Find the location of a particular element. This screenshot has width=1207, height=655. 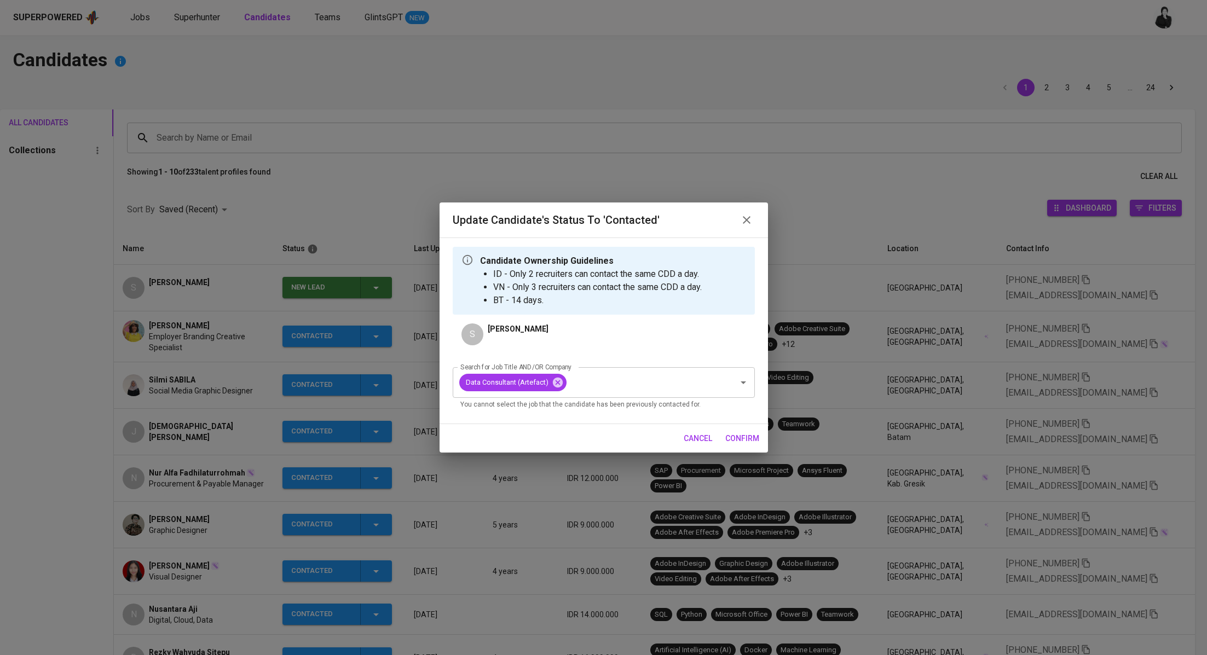

button: Open is located at coordinates (744, 383).